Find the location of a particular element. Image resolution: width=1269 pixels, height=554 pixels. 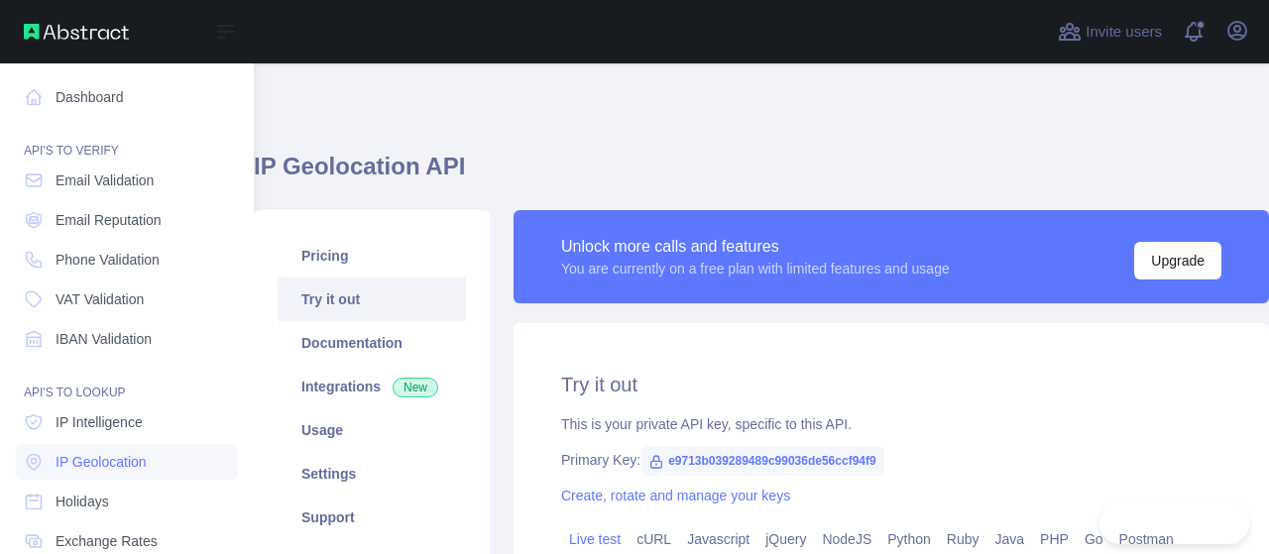

button: Upgrade is located at coordinates (1178, 261).